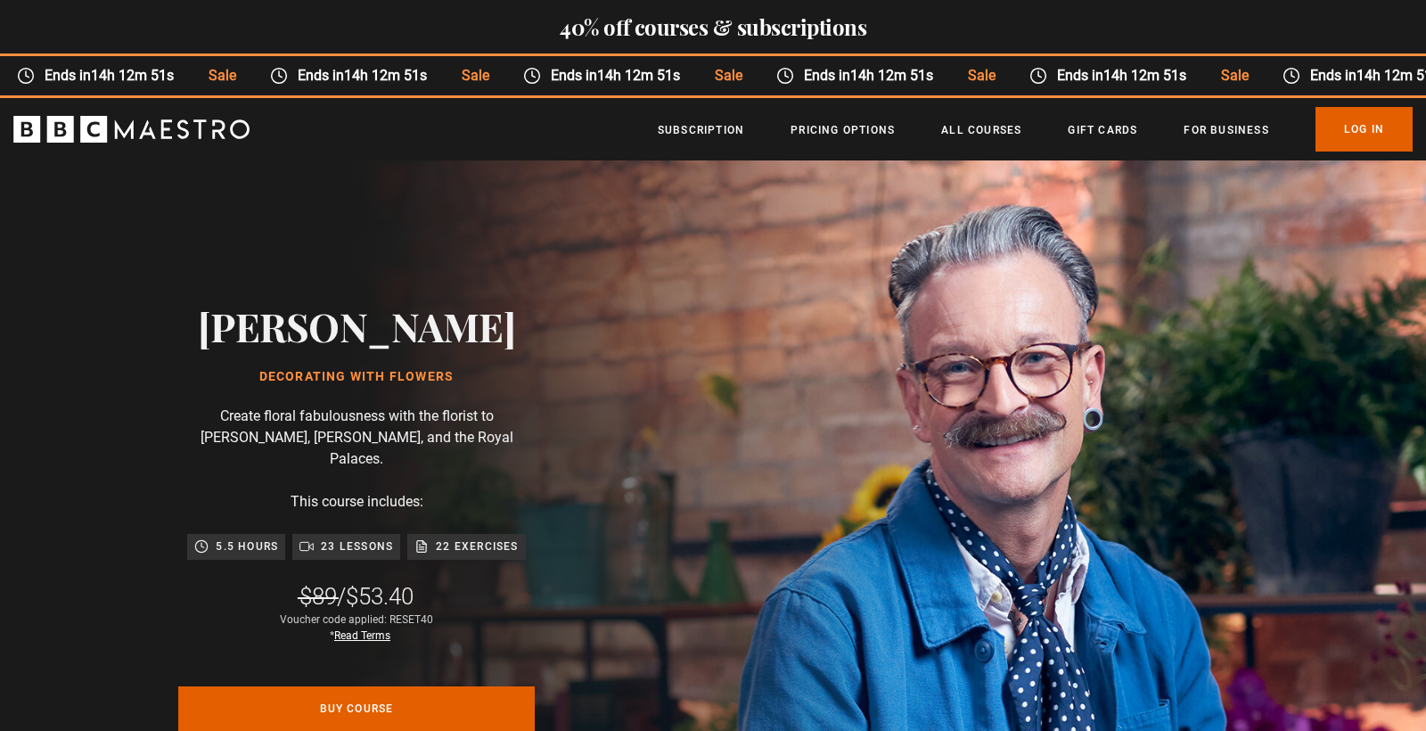 This screenshot has width=1426, height=731. I want to click on svg: BBC Maestro, so click(131, 129).